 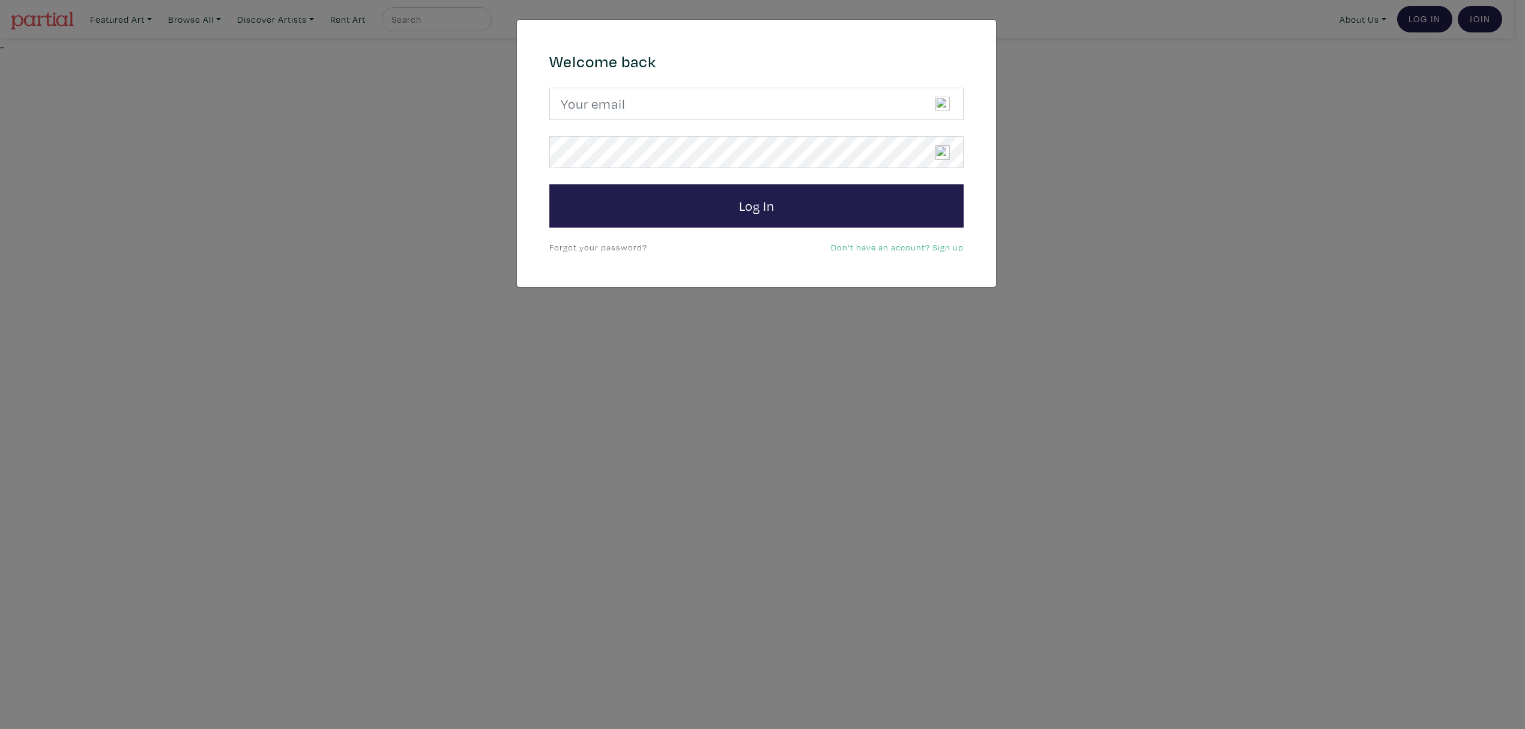 What do you see at coordinates (756, 206) in the screenshot?
I see `button: Log In` at bounding box center [756, 206].